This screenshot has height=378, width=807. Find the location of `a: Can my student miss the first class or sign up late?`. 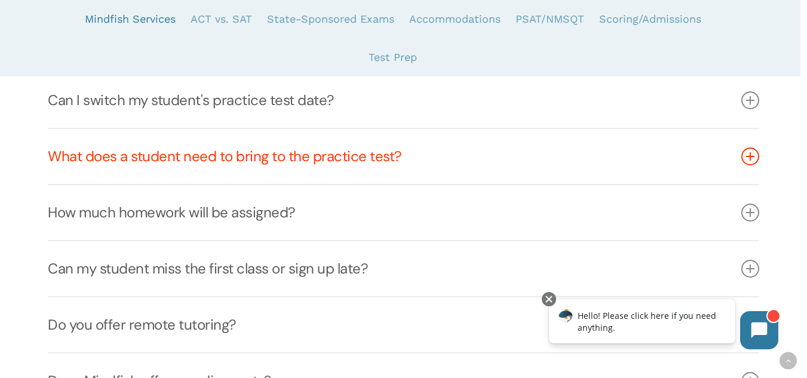

a: Can my student miss the first class or sign up late? is located at coordinates (403, 269).